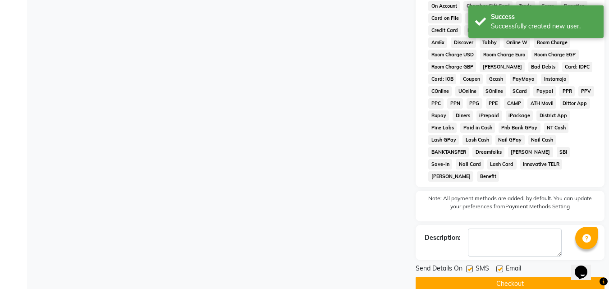 The width and height of the screenshot is (609, 289). What do you see at coordinates (514, 269) in the screenshot?
I see `span: Email` at bounding box center [514, 269].